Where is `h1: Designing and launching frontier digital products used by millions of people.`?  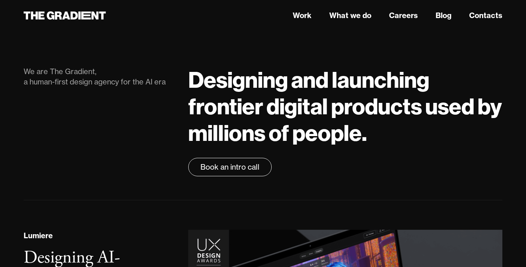
h1: Designing and launching frontier digital products used by millions of people. is located at coordinates (345, 106).